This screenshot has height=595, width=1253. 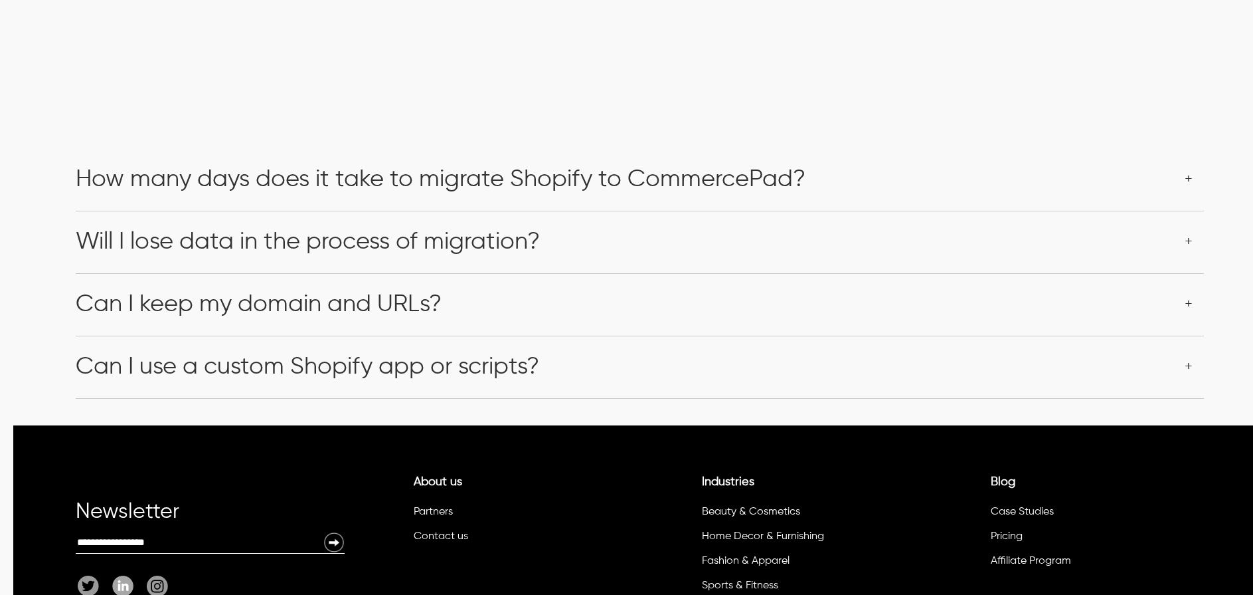 What do you see at coordinates (728, 482) in the screenshot?
I see `a: Industries` at bounding box center [728, 482].